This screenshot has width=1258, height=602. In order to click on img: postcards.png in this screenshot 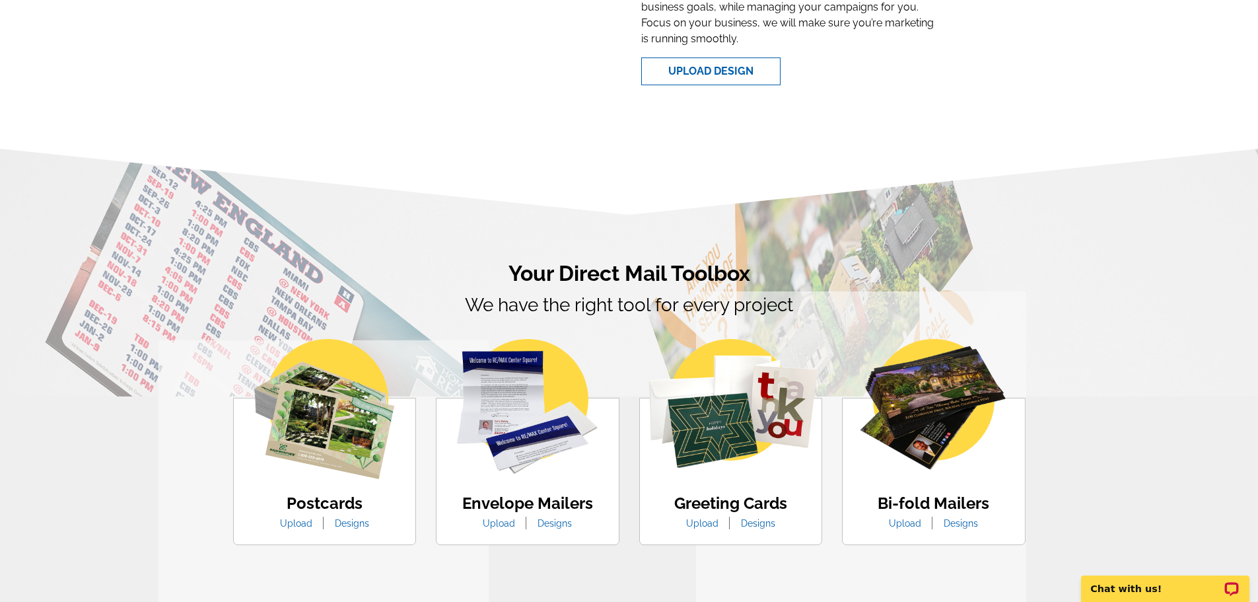, I will do `click(324, 409)`.